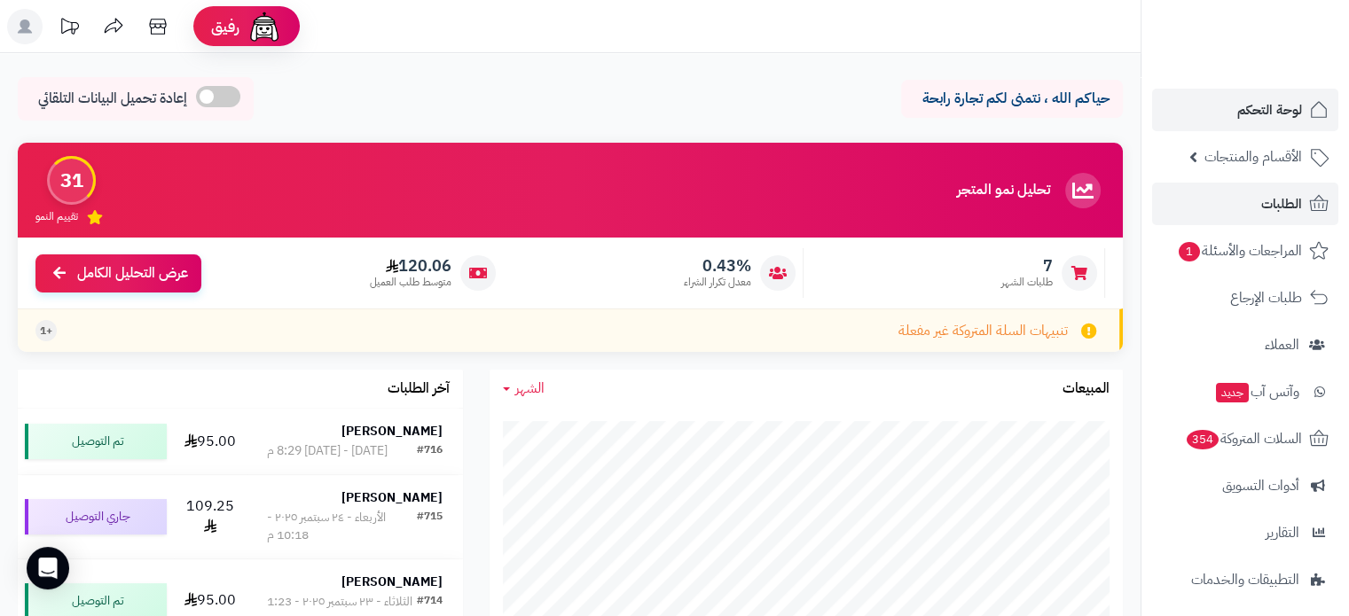  What do you see at coordinates (210, 517) in the screenshot?
I see `td: 109.25` at bounding box center [210, 517].